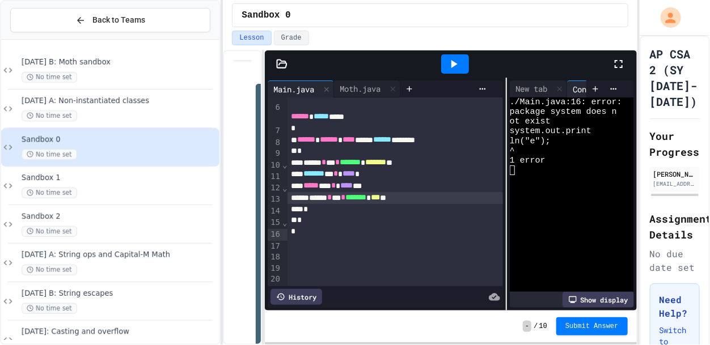 Image resolution: width=710 pixels, height=345 pixels. I want to click on div: 10, so click(274, 166).